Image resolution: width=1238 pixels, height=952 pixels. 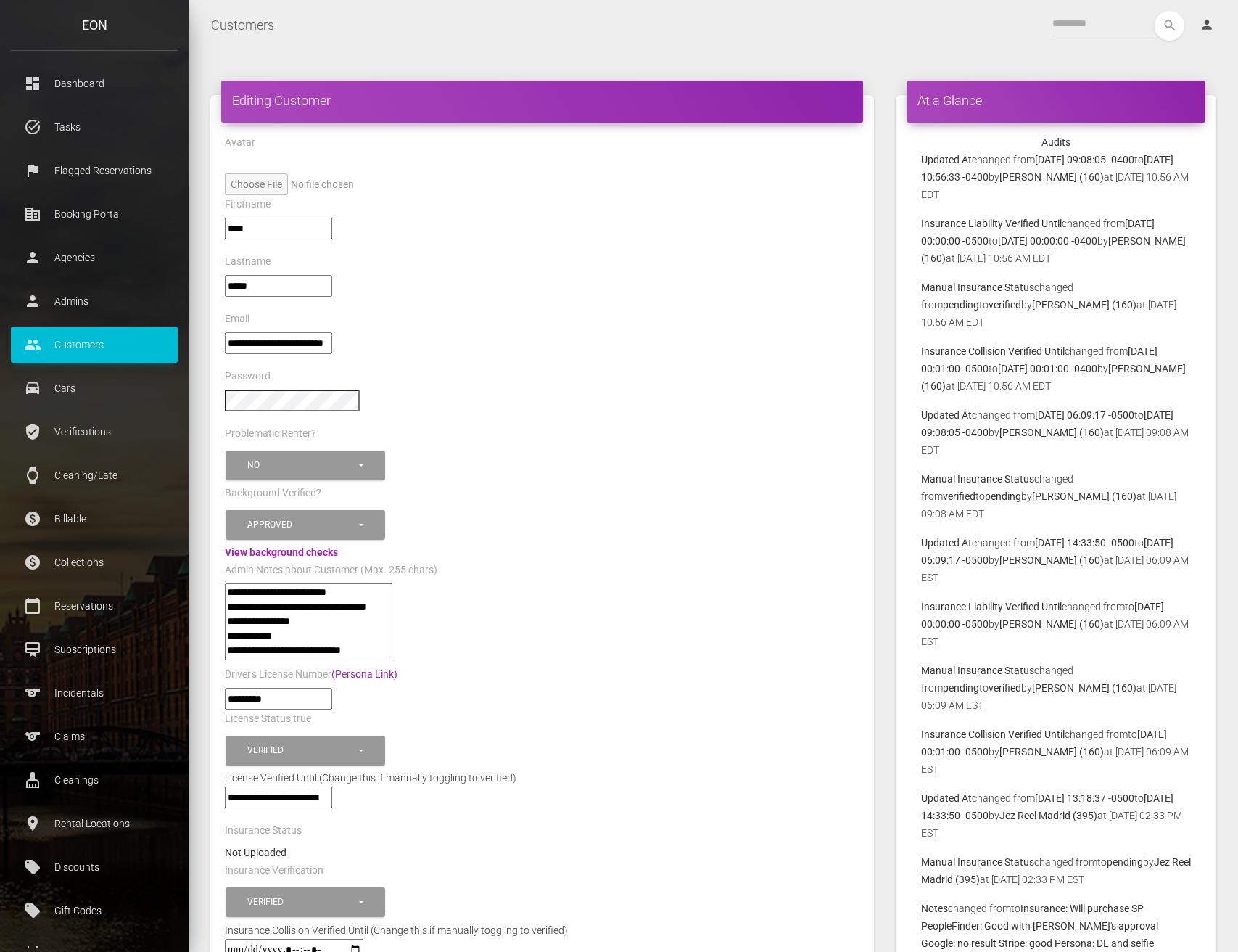 What do you see at coordinates (94, 388) in the screenshot?
I see `a: drive_eta Cars` at bounding box center [94, 388].